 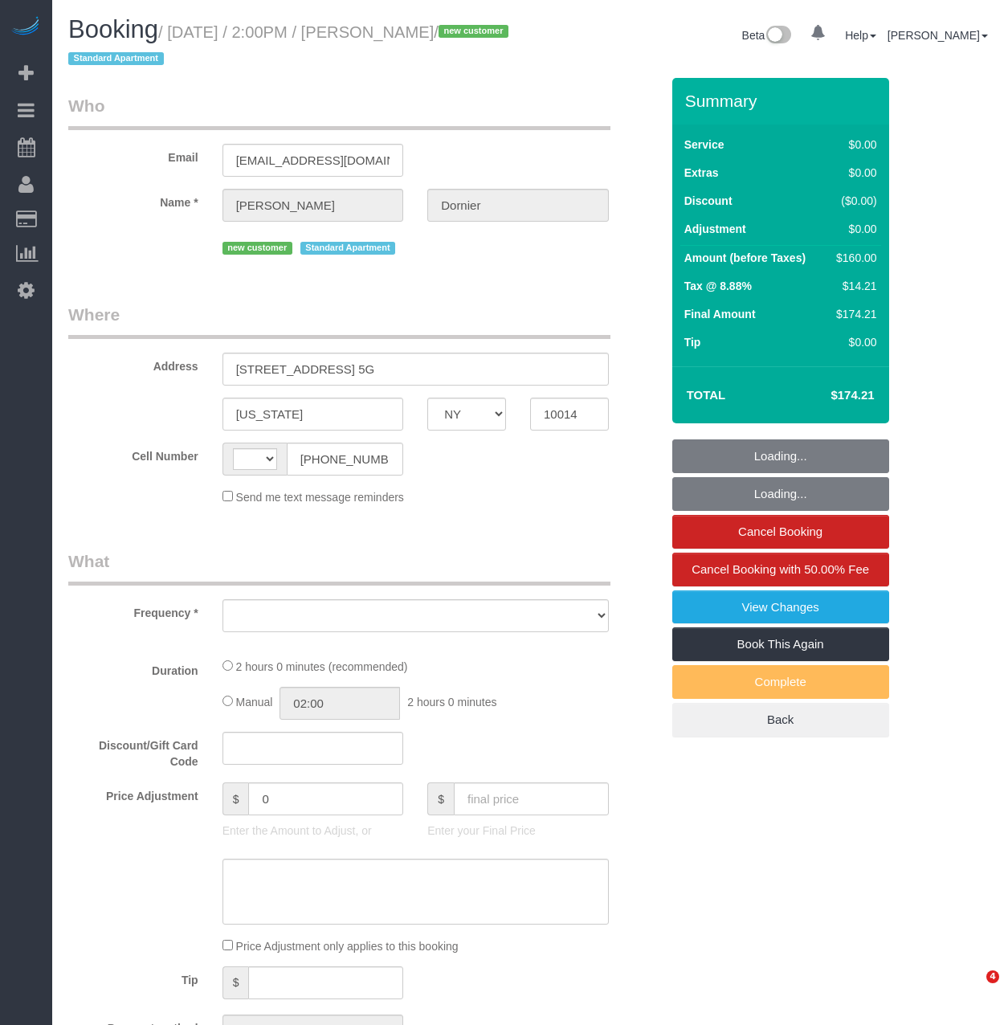 I want to click on span: Price Adjustment only applies to this booking, so click(x=347, y=946).